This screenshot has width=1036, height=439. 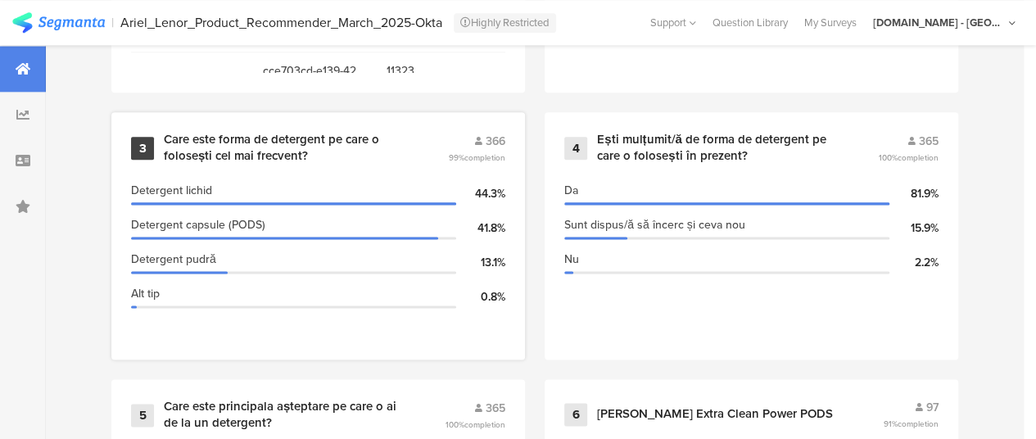 I want to click on div: 4, so click(x=576, y=148).